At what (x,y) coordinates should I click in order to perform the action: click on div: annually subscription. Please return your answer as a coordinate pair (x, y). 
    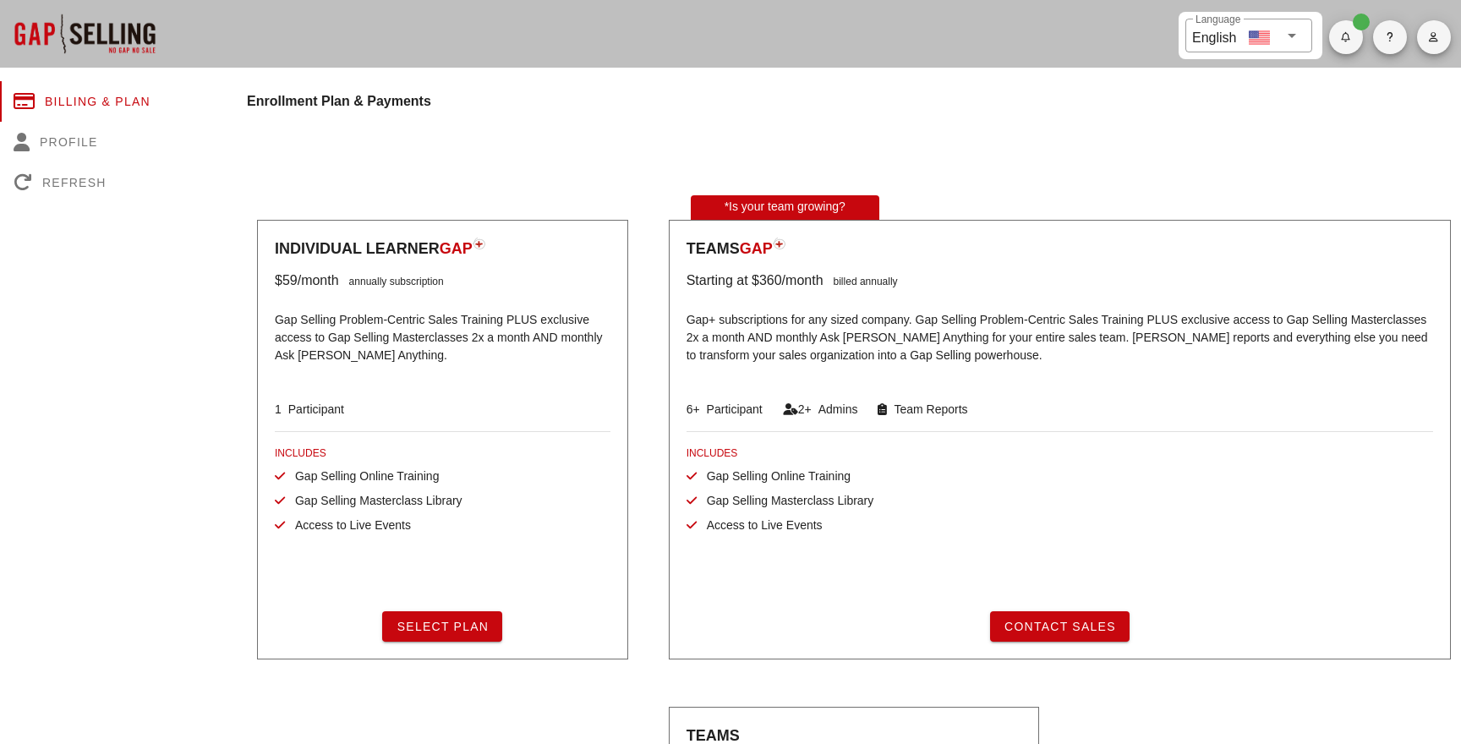
    Looking at the image, I should click on (391, 281).